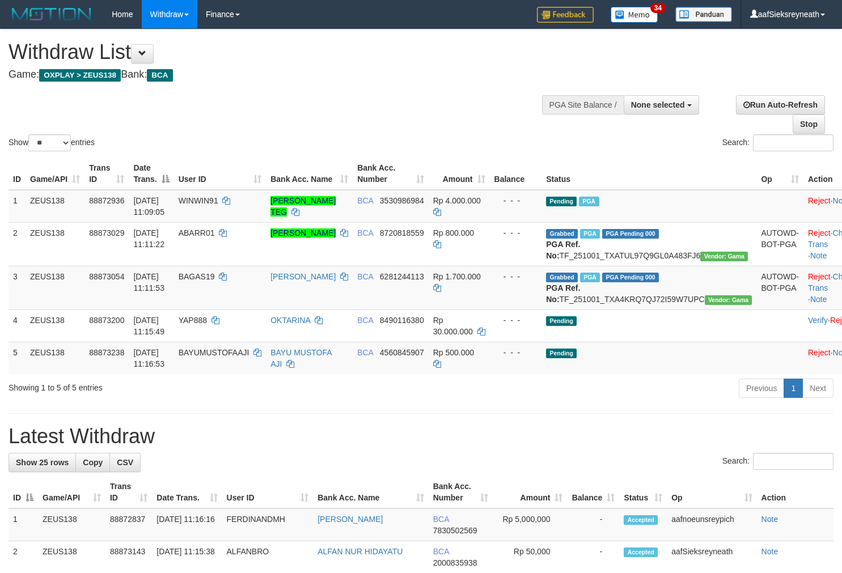 Image resolution: width=842 pixels, height=573 pixels. Describe the element at coordinates (778, 143) in the screenshot. I see `label: Search:` at that location.